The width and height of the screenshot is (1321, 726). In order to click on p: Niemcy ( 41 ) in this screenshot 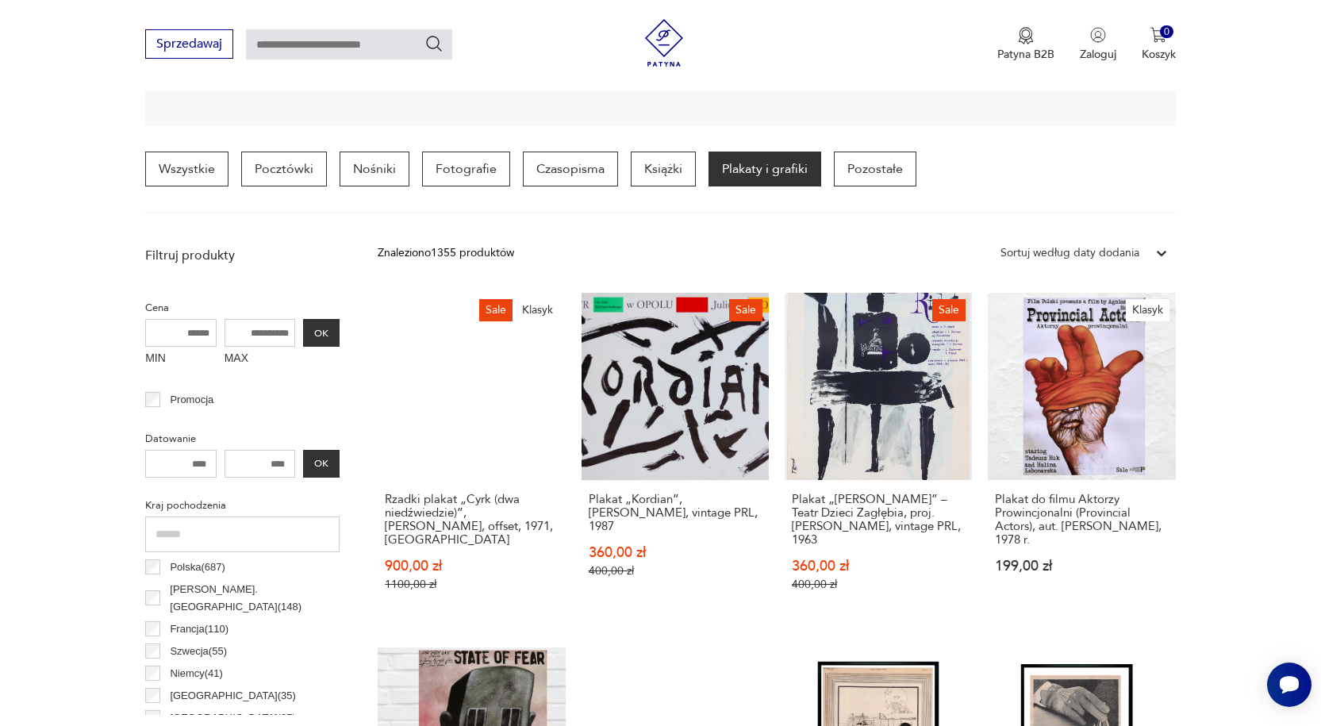, I will do `click(196, 674)`.